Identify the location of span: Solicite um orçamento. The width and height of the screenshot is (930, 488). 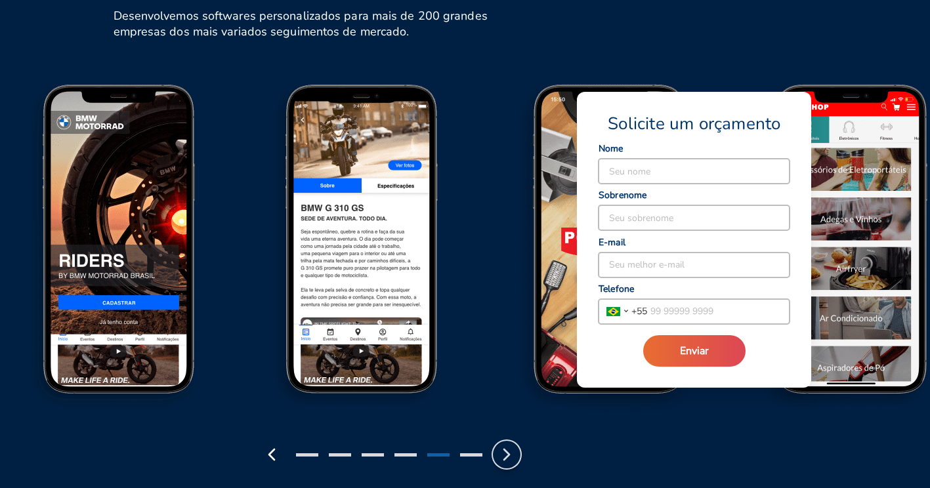
(694, 124).